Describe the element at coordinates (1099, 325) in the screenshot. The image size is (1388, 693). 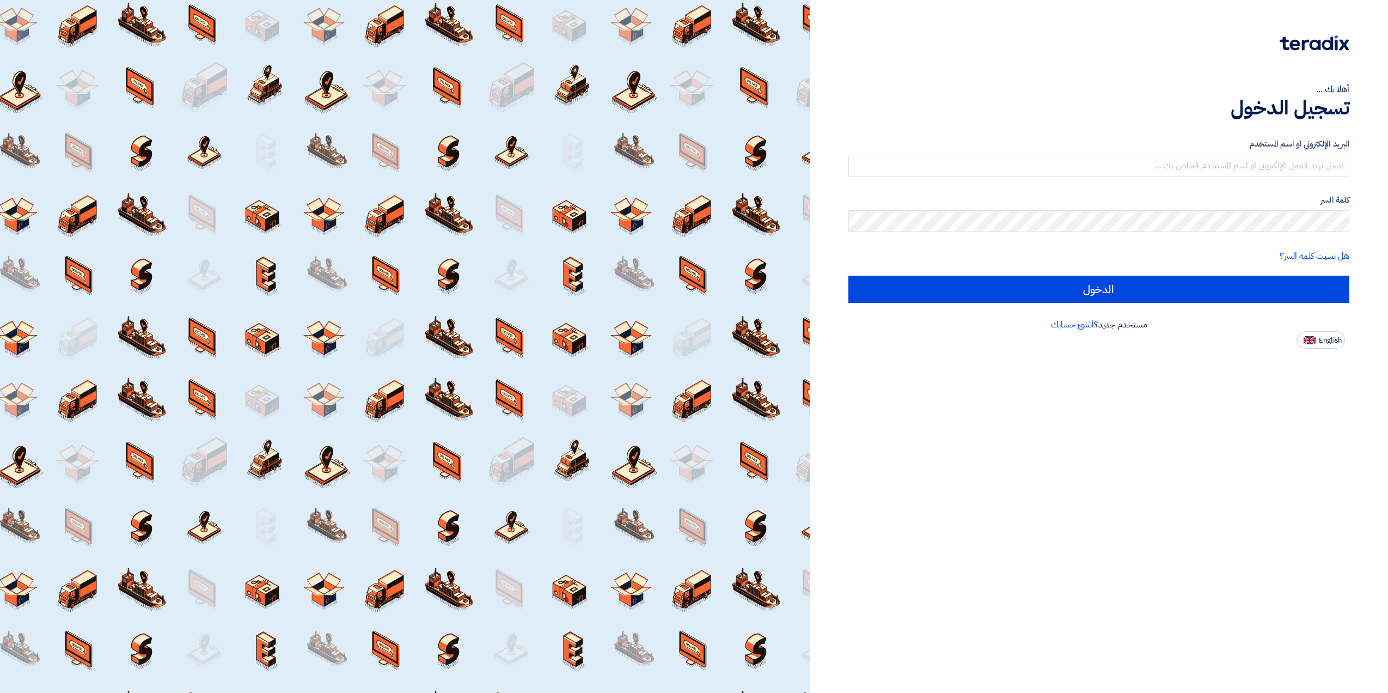
I see `div: مستخدم جديد؟` at that location.